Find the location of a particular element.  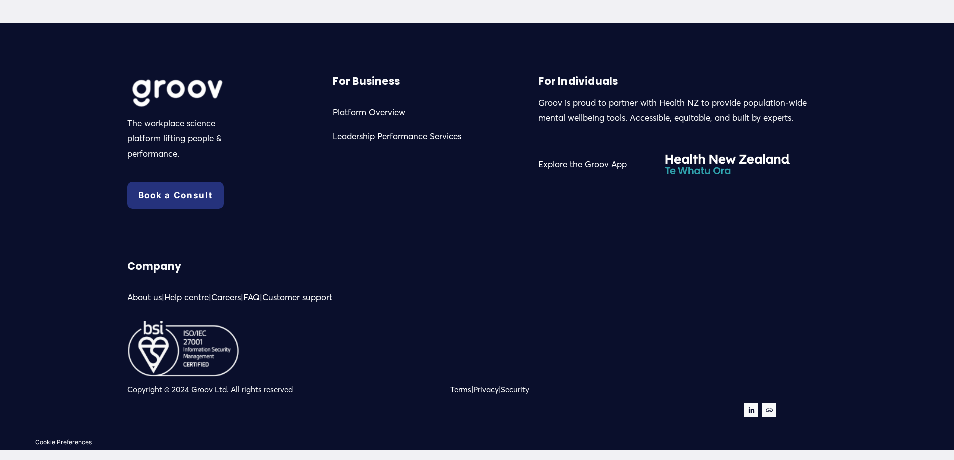

p: Copyright © 2024 Groov Ltd. All rights reserved is located at coordinates (300, 390).